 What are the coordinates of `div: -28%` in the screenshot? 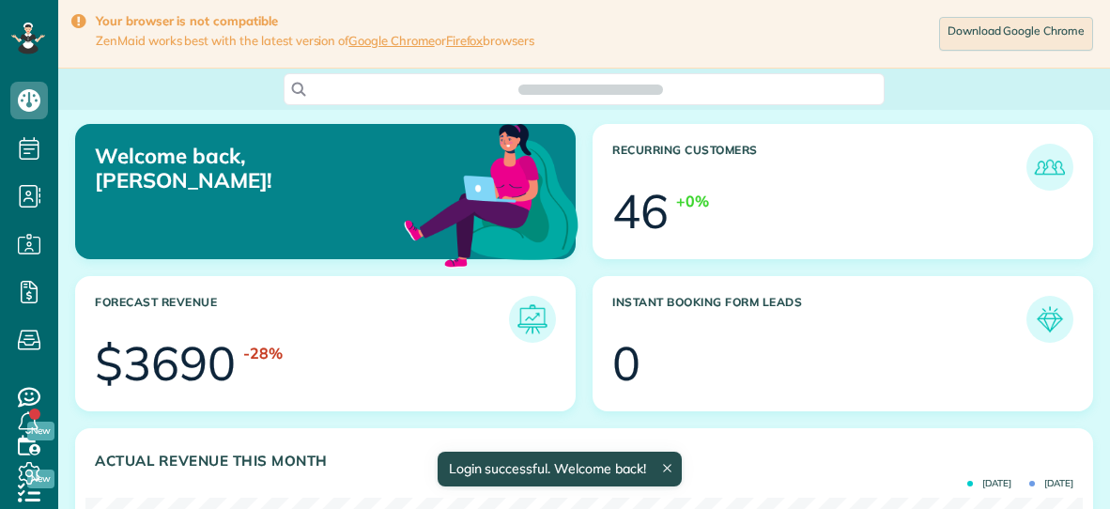 It's located at (263, 353).